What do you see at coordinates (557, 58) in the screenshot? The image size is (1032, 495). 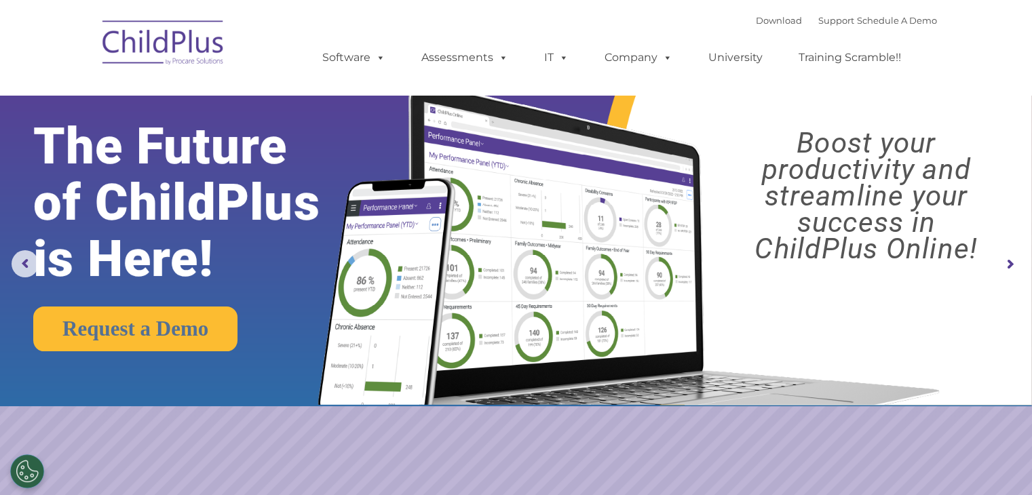 I see `a: IT` at bounding box center [557, 58].